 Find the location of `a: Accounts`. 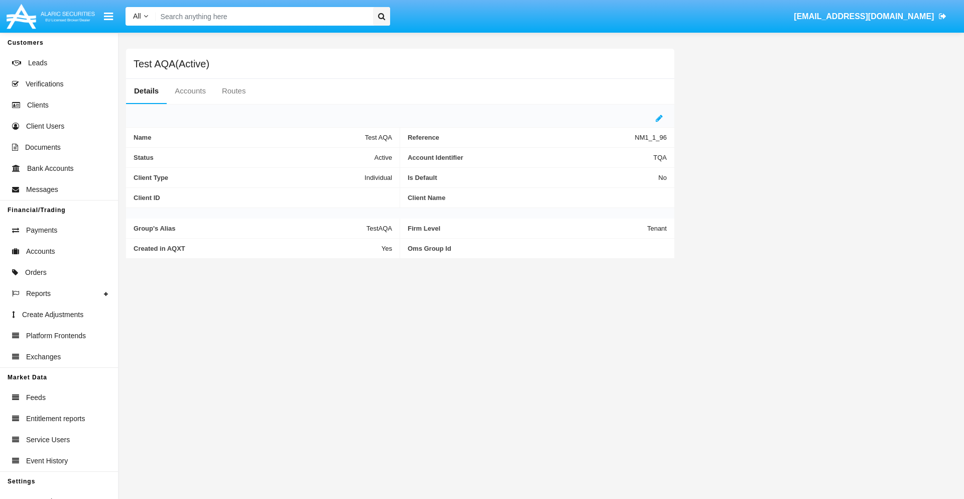

a: Accounts is located at coordinates (190, 91).